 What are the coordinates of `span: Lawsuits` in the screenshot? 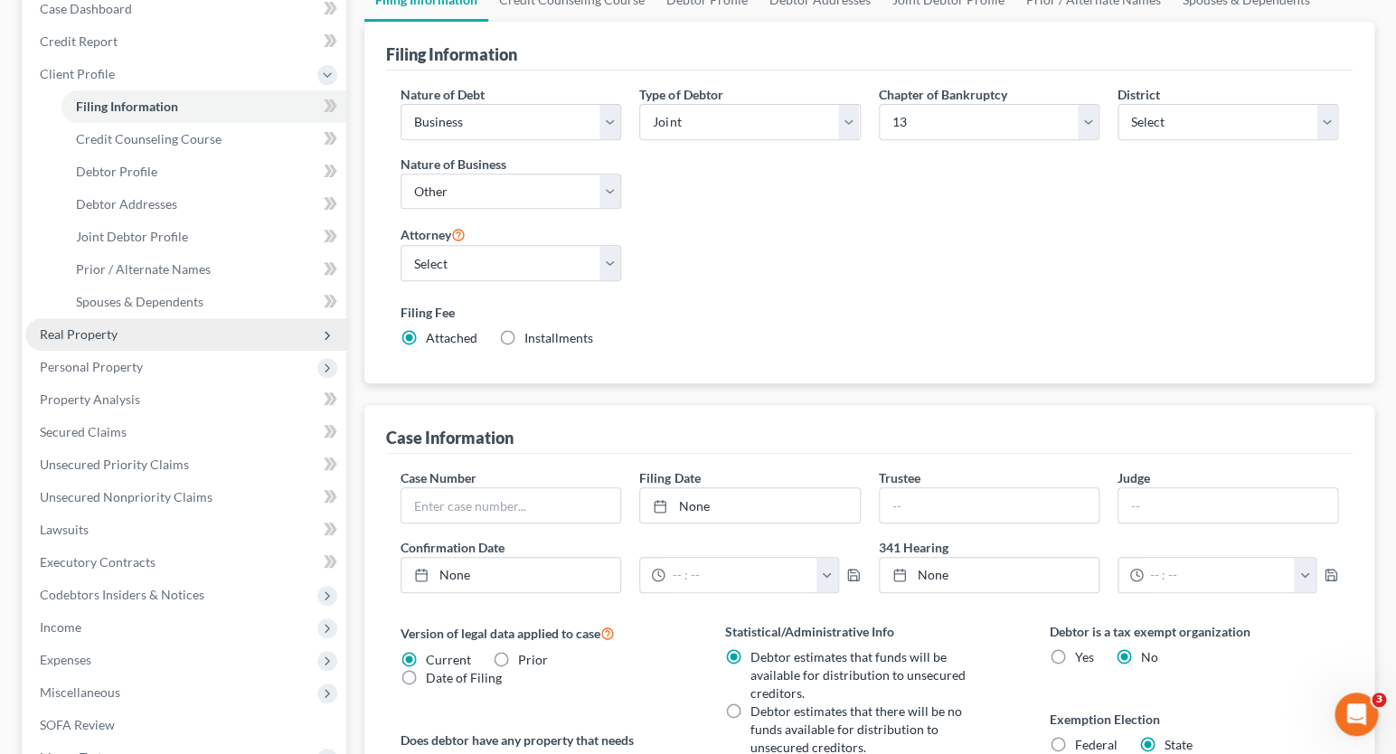 It's located at (64, 529).